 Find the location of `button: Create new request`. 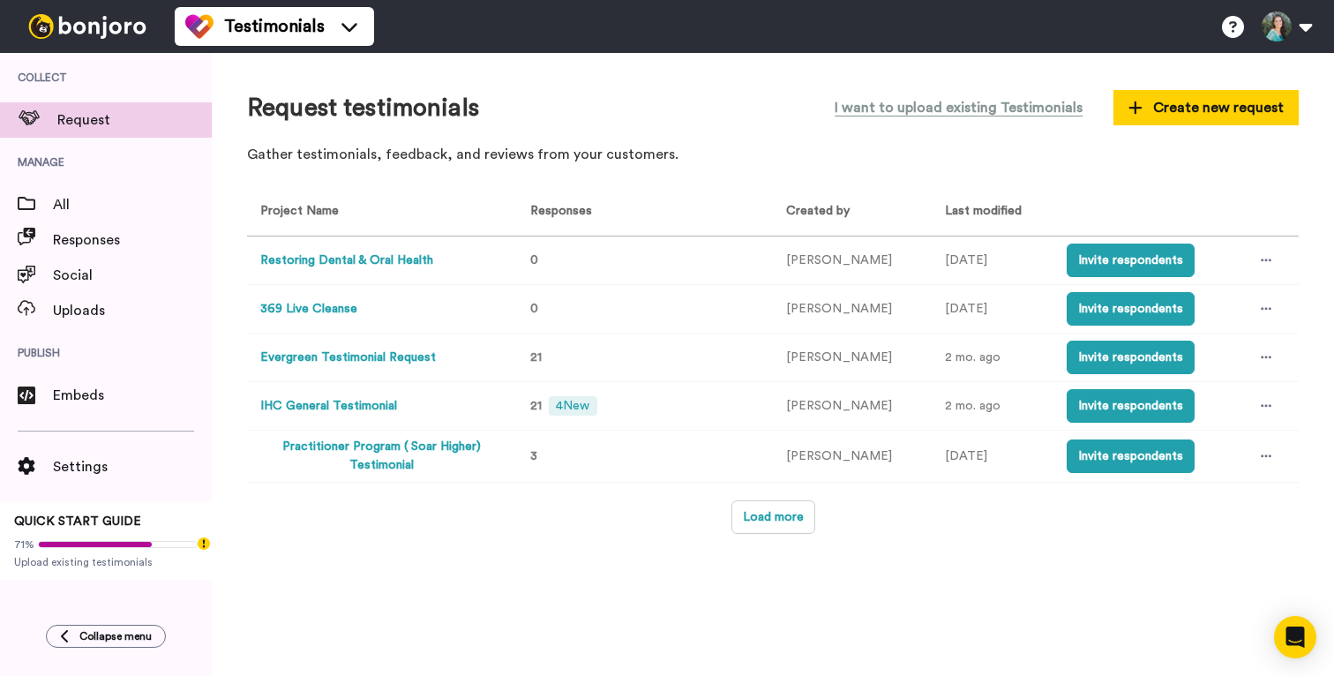

button: Create new request is located at coordinates (1206, 108).